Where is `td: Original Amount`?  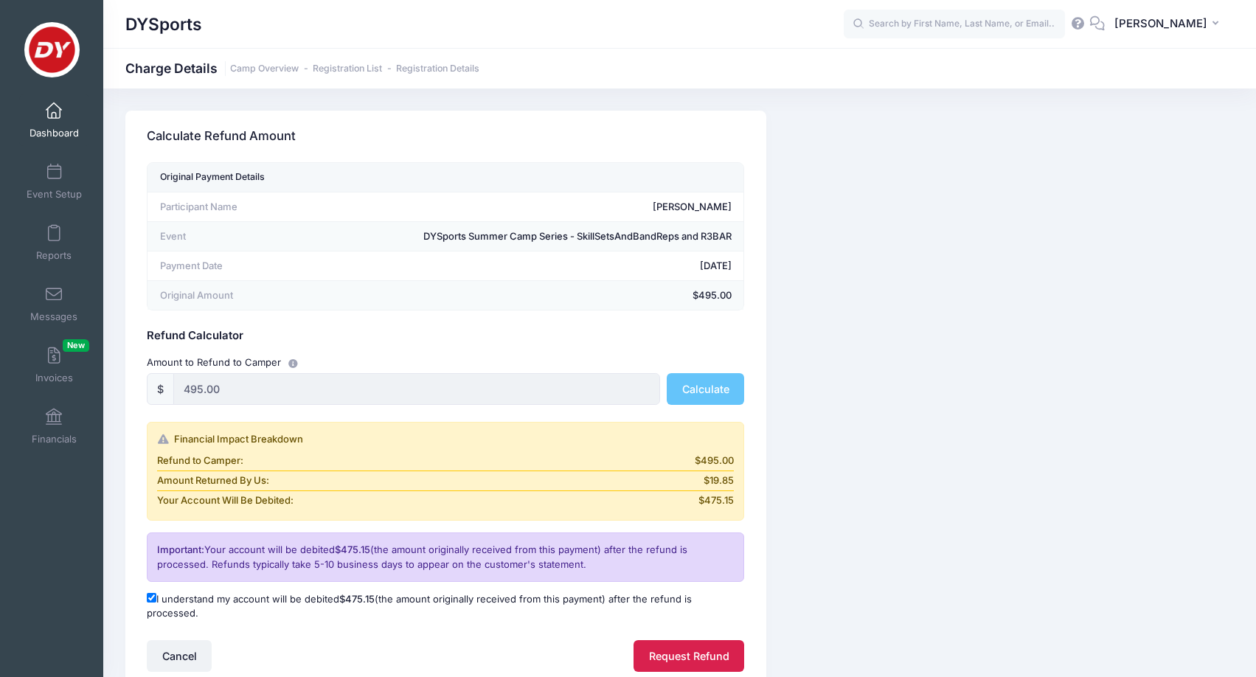
td: Original Amount is located at coordinates (217, 296).